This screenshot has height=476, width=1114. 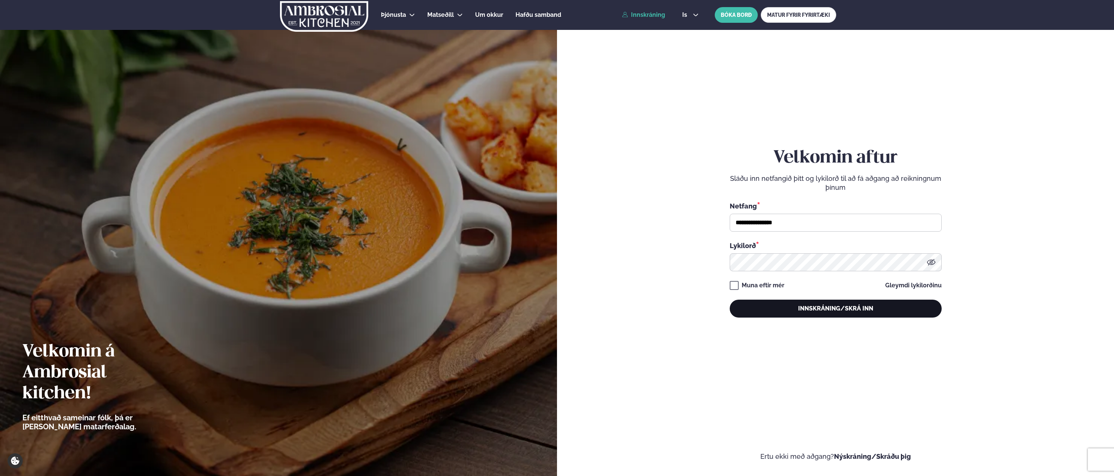 What do you see at coordinates (489, 15) in the screenshot?
I see `span: Um okkur` at bounding box center [489, 15].